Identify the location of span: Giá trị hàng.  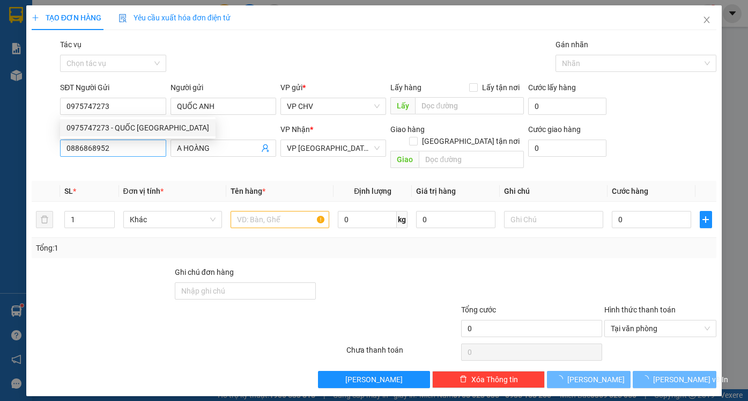
(436, 191).